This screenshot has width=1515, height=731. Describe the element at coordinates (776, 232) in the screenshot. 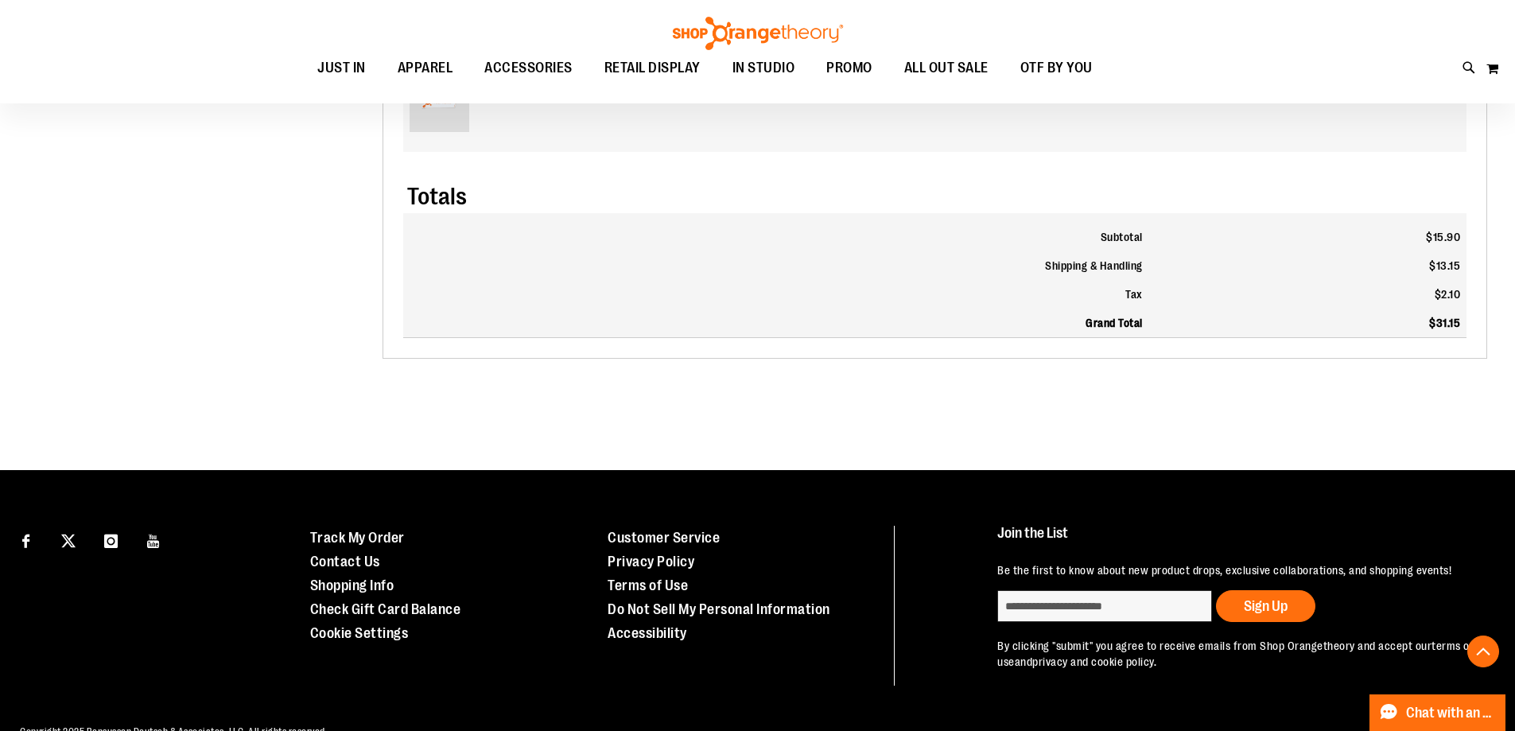

I see `th: Subtotal` at that location.